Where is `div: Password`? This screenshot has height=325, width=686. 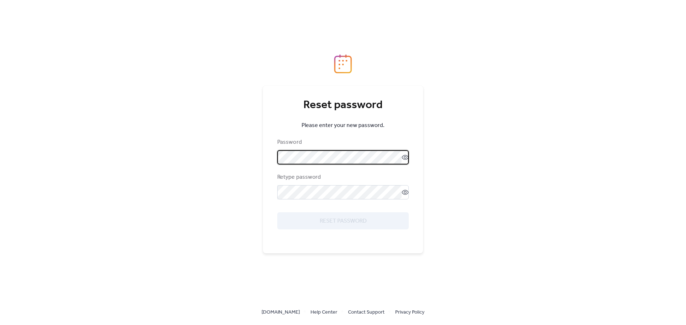 div: Password is located at coordinates (342, 143).